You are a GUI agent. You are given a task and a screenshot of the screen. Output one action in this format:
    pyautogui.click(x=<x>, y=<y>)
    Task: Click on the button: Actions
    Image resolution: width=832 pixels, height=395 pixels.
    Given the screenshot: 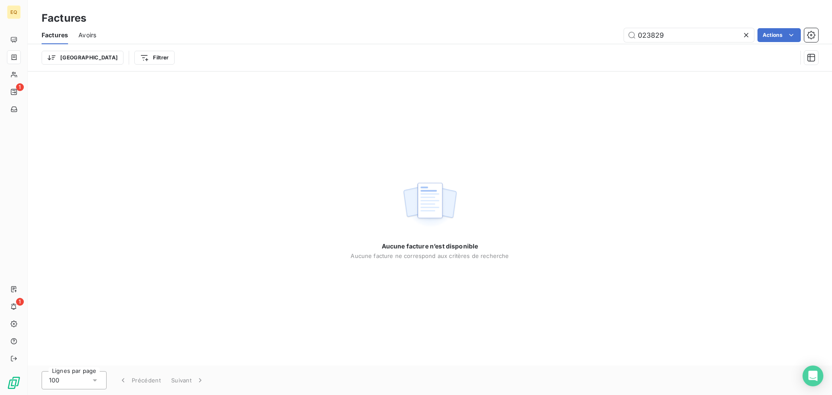 What is the action you would take?
    pyautogui.click(x=779, y=35)
    